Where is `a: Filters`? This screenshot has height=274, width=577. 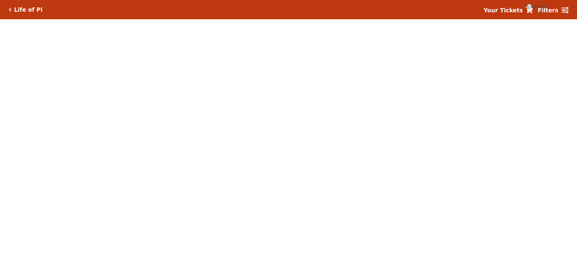
a: Filters is located at coordinates (553, 10).